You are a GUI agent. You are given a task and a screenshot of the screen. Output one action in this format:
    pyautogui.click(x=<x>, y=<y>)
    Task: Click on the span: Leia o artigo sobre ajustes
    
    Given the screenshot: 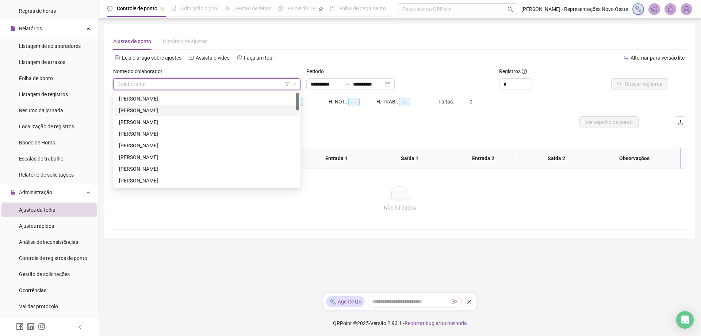 What is the action you would take?
    pyautogui.click(x=152, y=58)
    